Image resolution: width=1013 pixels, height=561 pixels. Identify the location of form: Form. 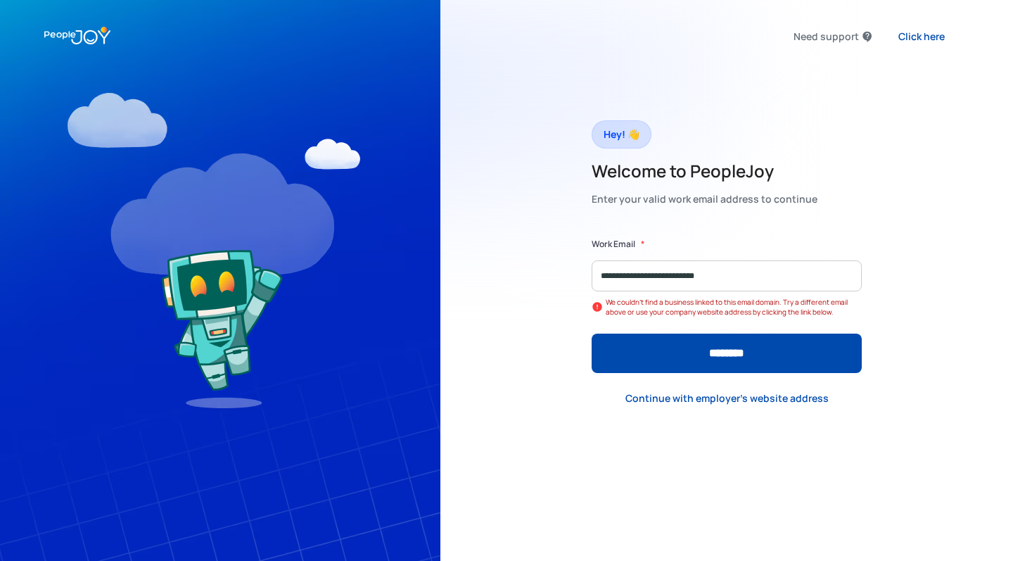
(727, 305).